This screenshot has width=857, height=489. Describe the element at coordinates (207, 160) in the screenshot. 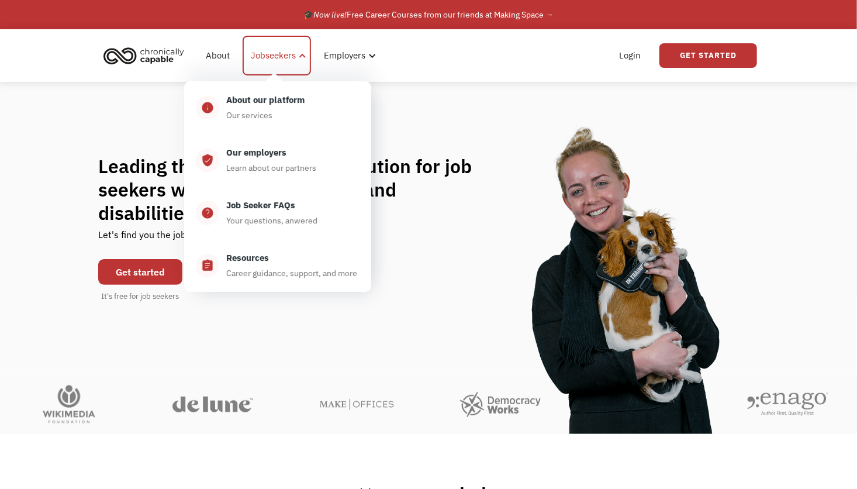

I see `div: verified_user` at that location.